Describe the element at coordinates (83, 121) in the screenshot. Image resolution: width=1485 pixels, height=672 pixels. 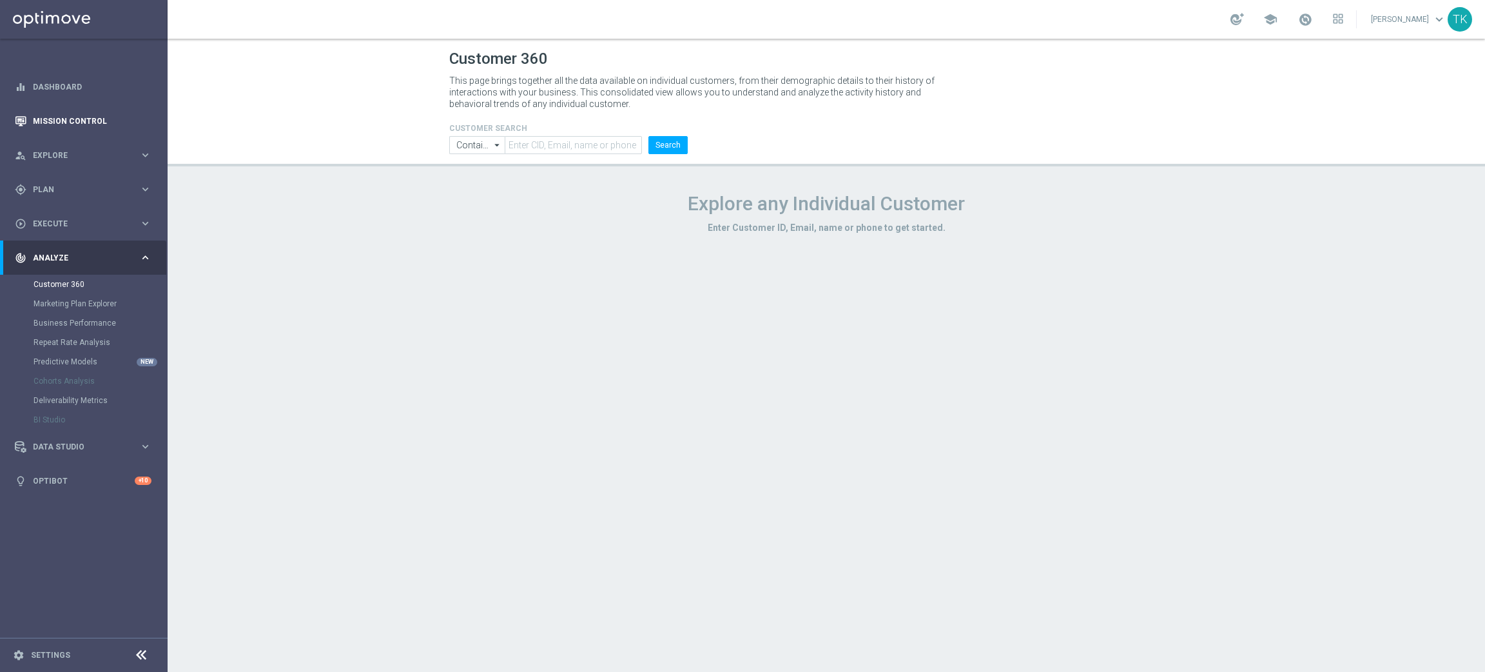
I see `div: Mission Control` at that location.